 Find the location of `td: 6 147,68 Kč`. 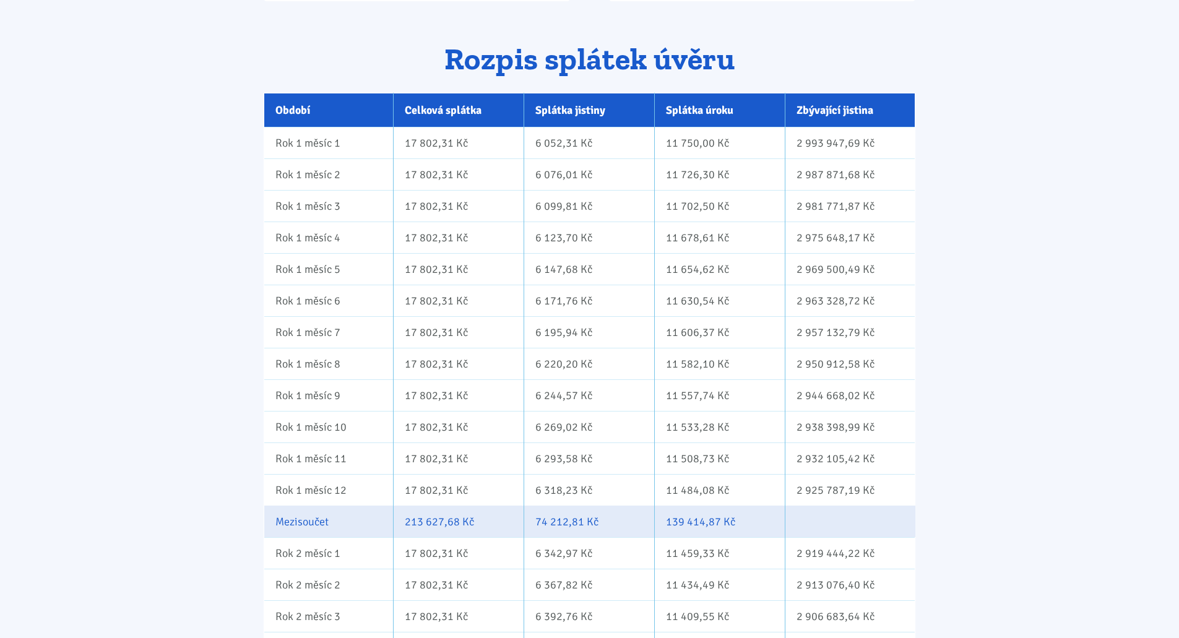

td: 6 147,68 Kč is located at coordinates (589, 269).